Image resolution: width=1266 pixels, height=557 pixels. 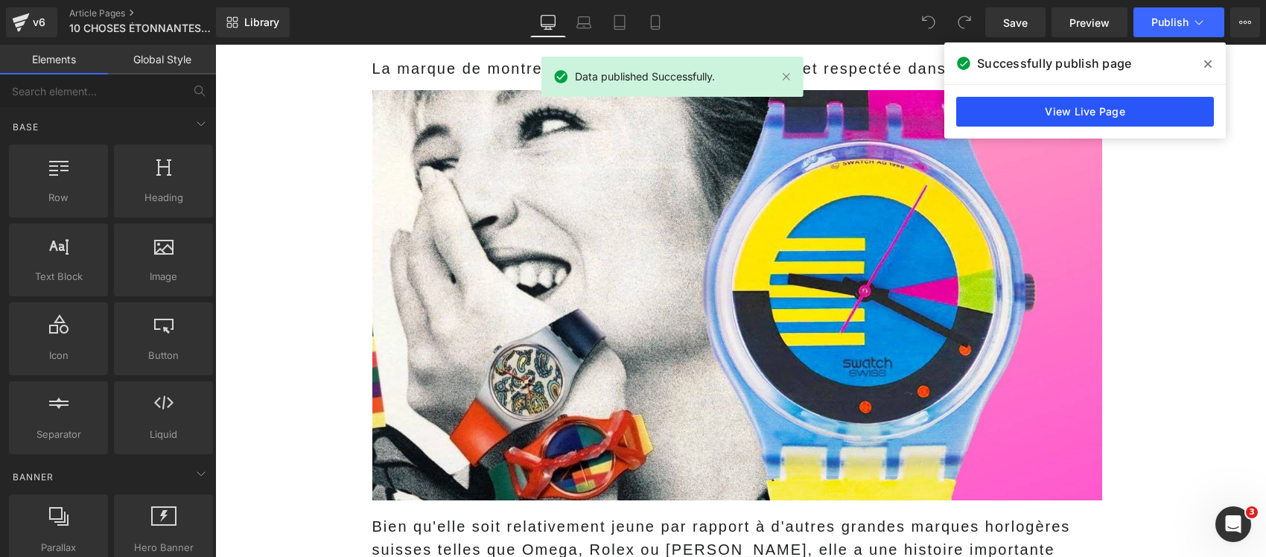 I want to click on img: Montres Swatch, so click(x=522, y=250).